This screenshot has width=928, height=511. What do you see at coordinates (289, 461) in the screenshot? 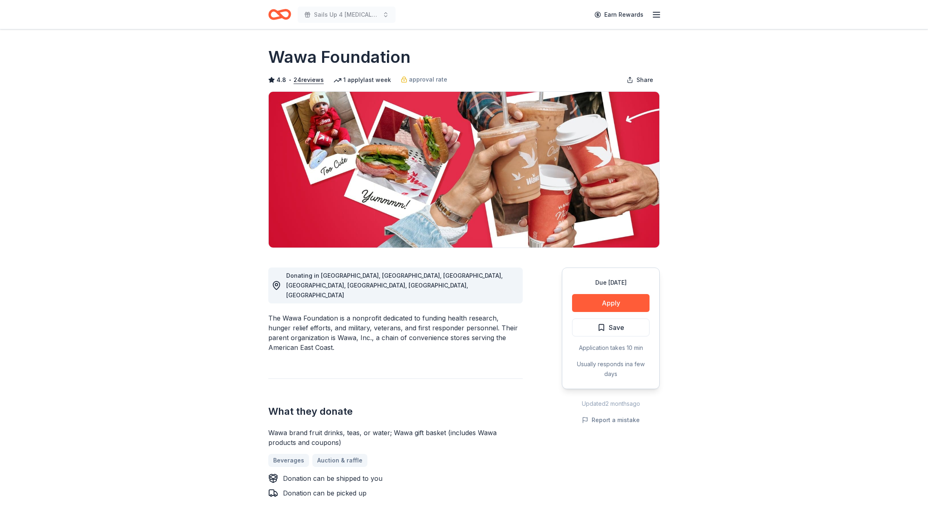
I see `a: Beverages` at bounding box center [289, 461].